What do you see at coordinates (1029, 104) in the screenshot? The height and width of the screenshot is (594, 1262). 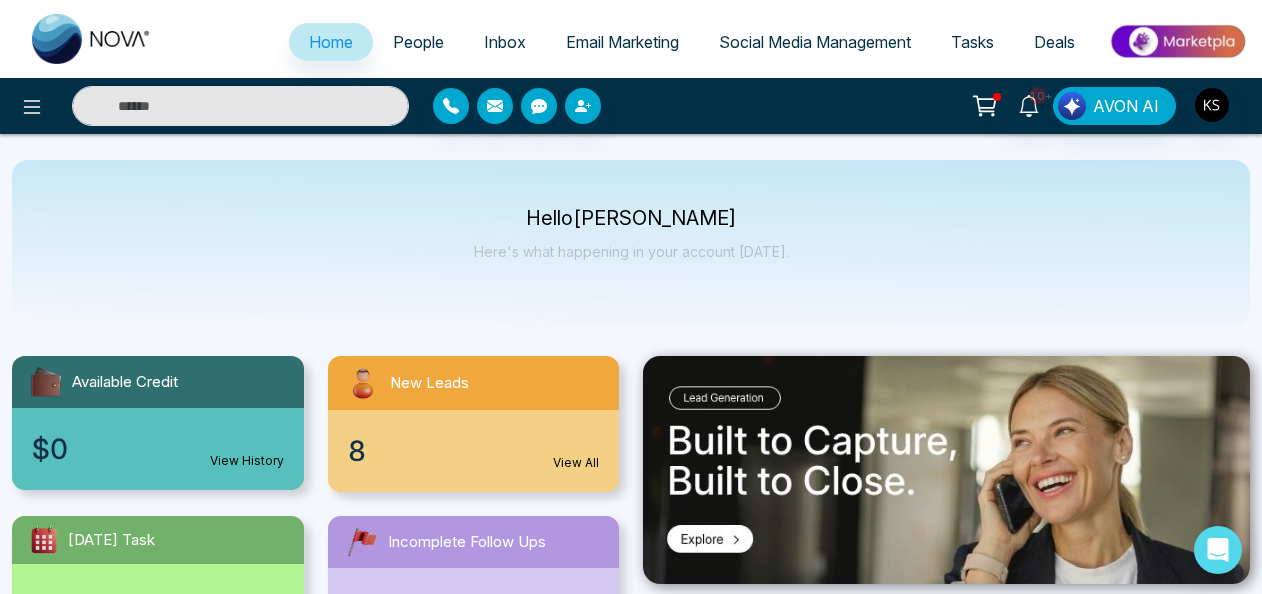 I see `a: 10+` at bounding box center [1029, 104].